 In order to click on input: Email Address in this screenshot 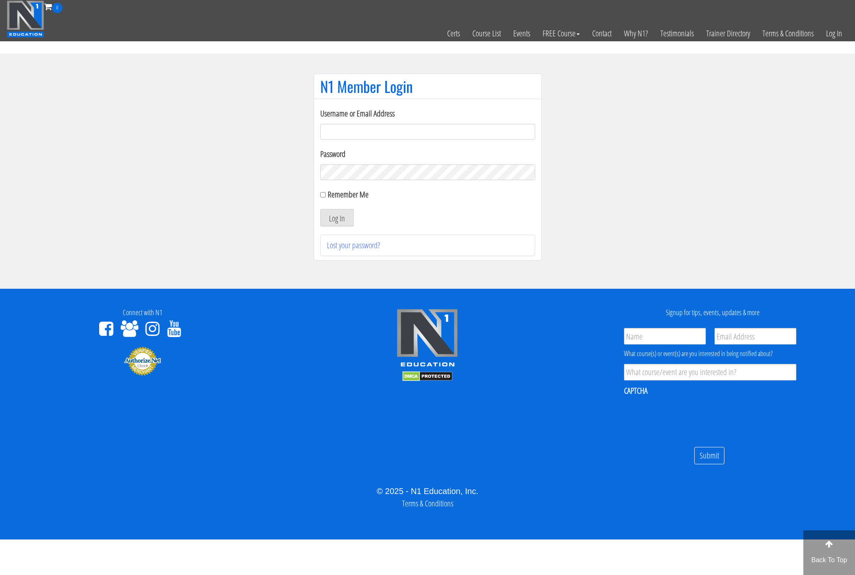, I will do `click(755, 336)`.